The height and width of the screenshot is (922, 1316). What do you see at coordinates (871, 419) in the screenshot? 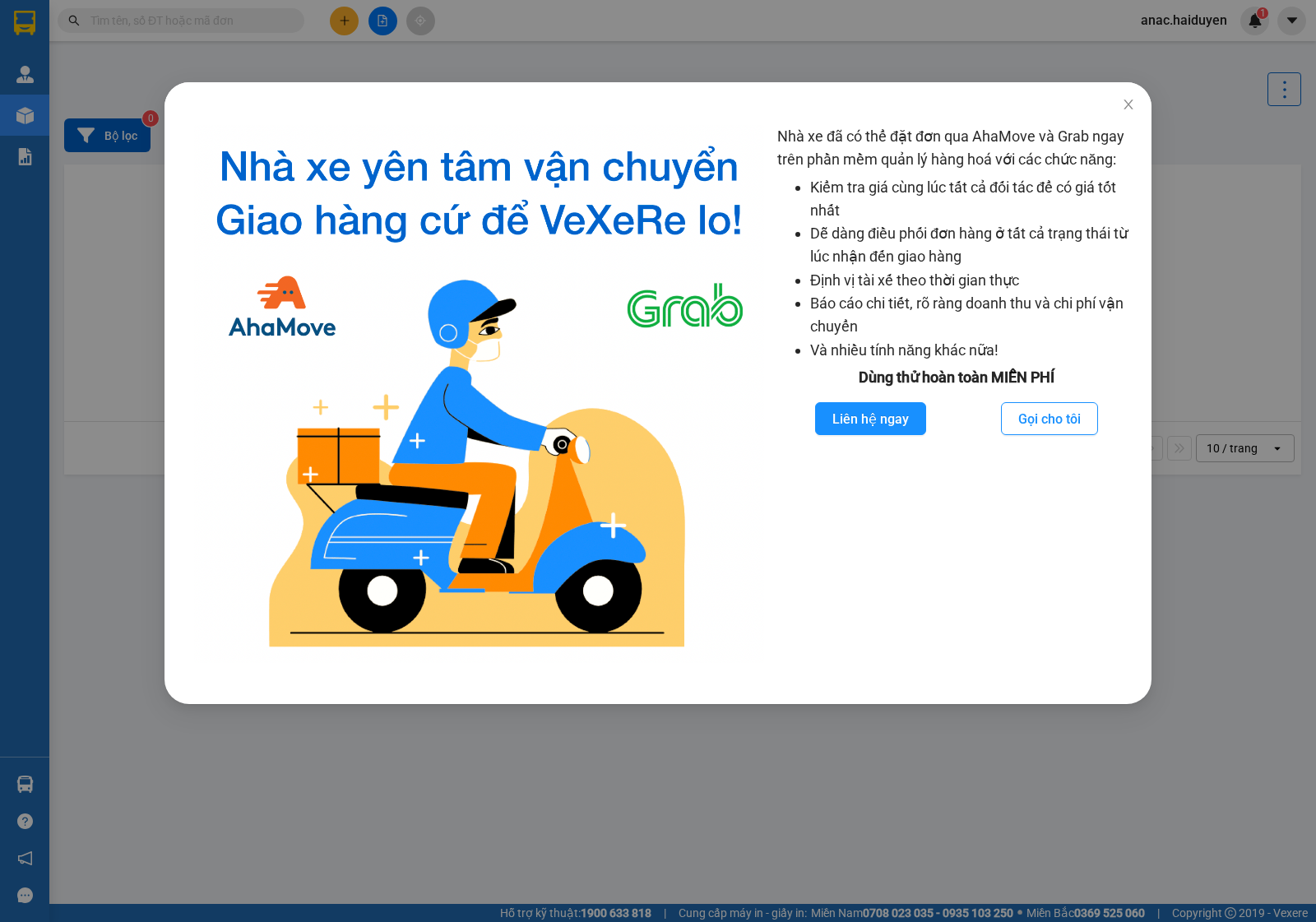
I see `span: Liên hệ ngay` at bounding box center [871, 419].